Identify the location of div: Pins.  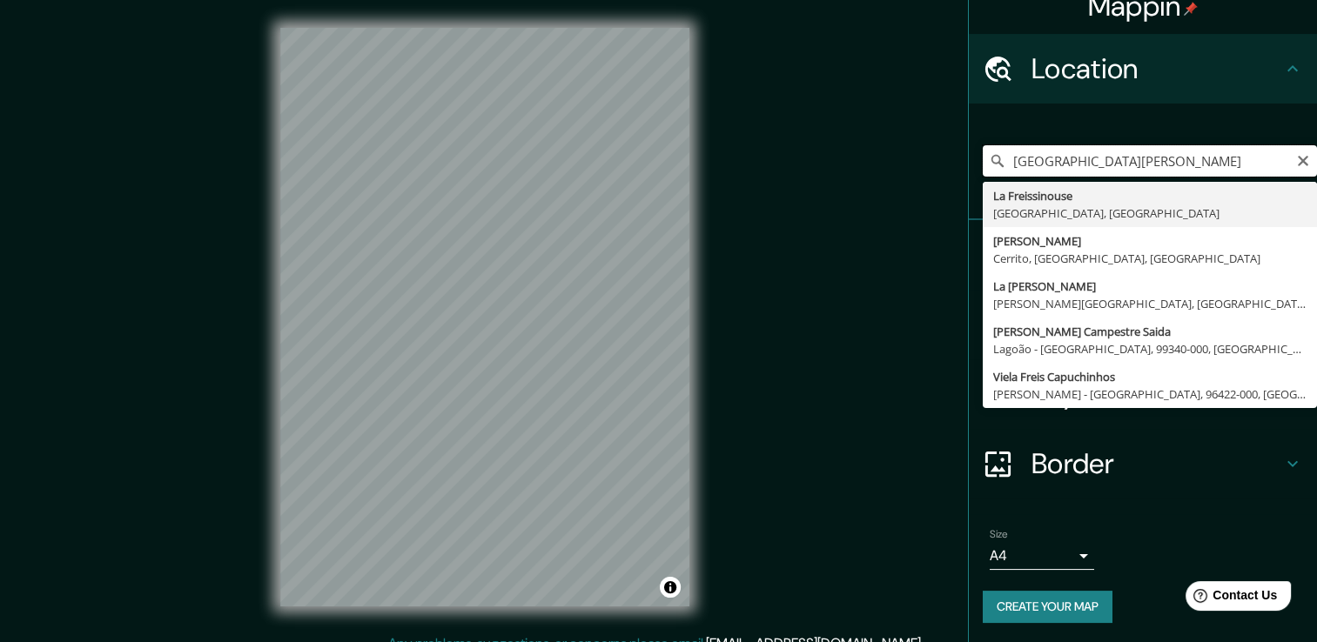
(1143, 255).